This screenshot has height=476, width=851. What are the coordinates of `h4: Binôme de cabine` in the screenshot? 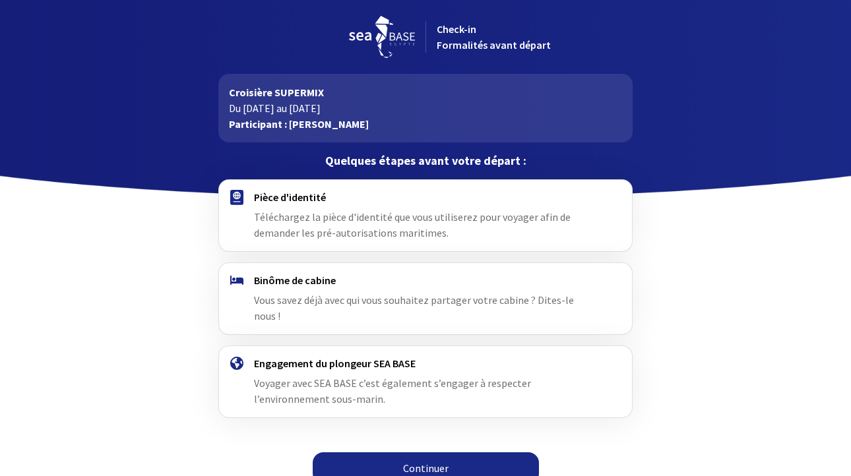 It's located at (425, 280).